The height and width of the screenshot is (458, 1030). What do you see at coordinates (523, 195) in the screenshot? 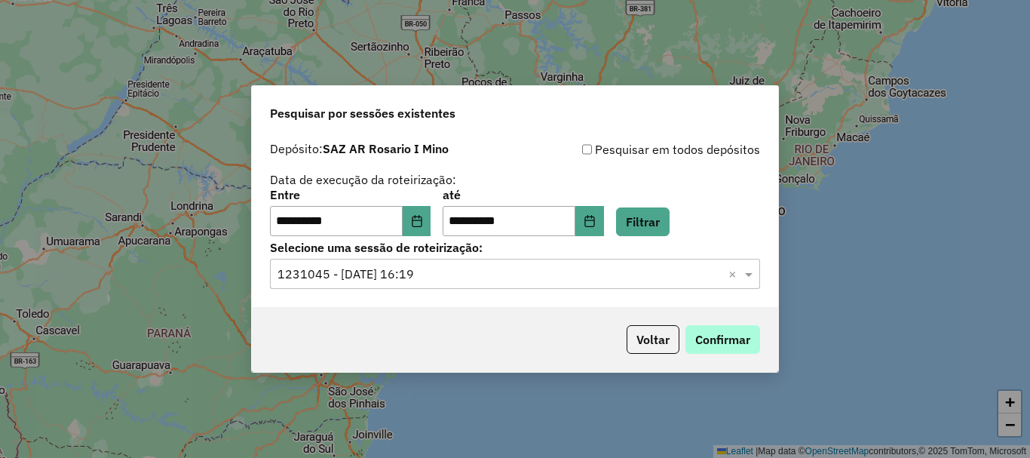
I see `label: até` at bounding box center [523, 195].